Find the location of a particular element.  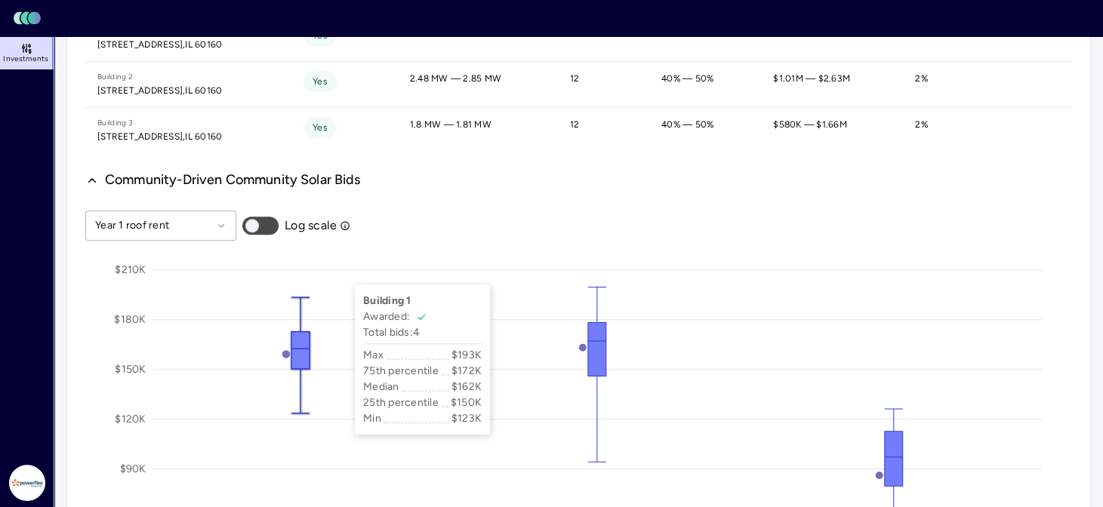

td: $580K — $1.66M is located at coordinates (832, 131).